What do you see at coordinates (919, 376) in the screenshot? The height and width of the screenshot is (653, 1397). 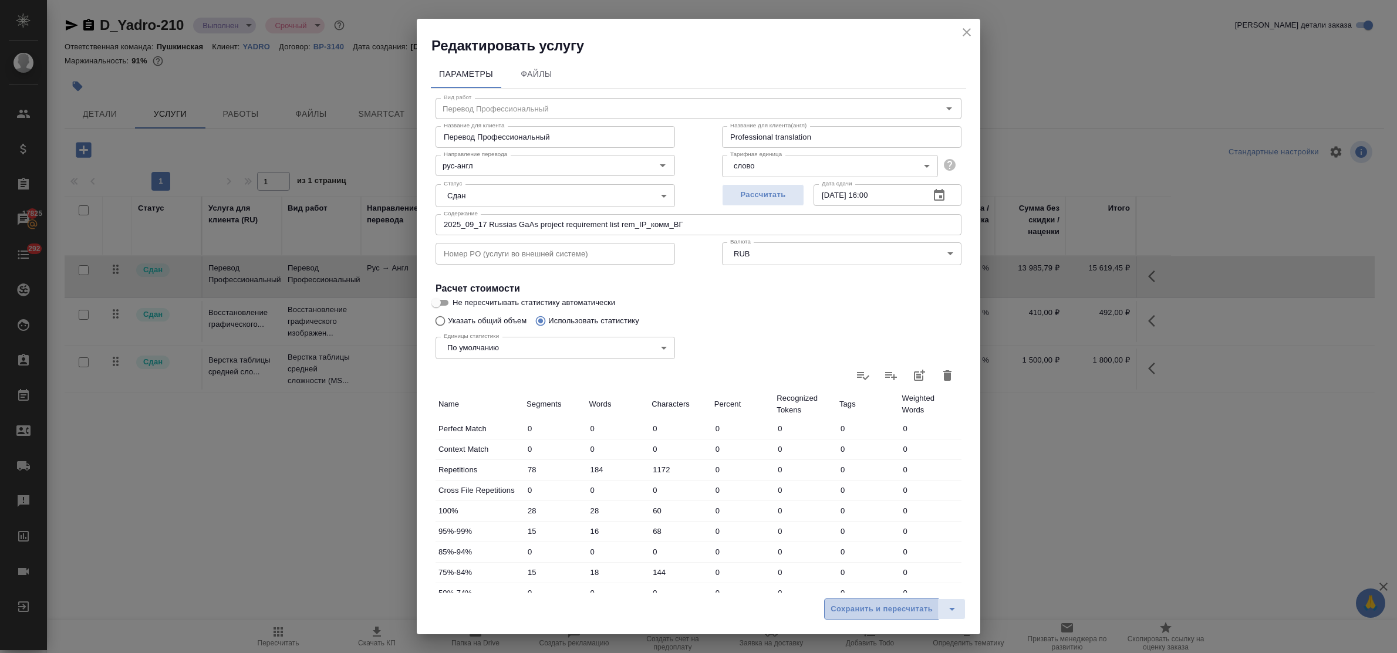 I see `button: Добавить статистику в работы` at bounding box center [919, 376].